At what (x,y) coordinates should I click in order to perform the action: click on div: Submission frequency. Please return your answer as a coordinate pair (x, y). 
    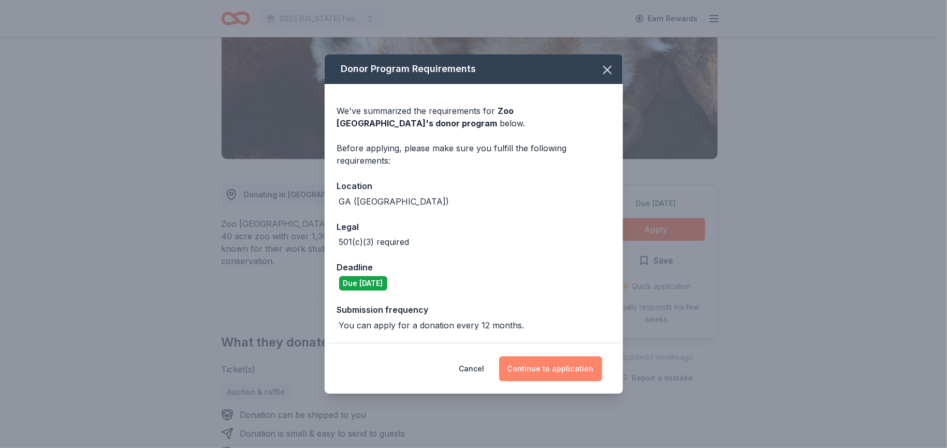
    Looking at the image, I should click on (474, 310).